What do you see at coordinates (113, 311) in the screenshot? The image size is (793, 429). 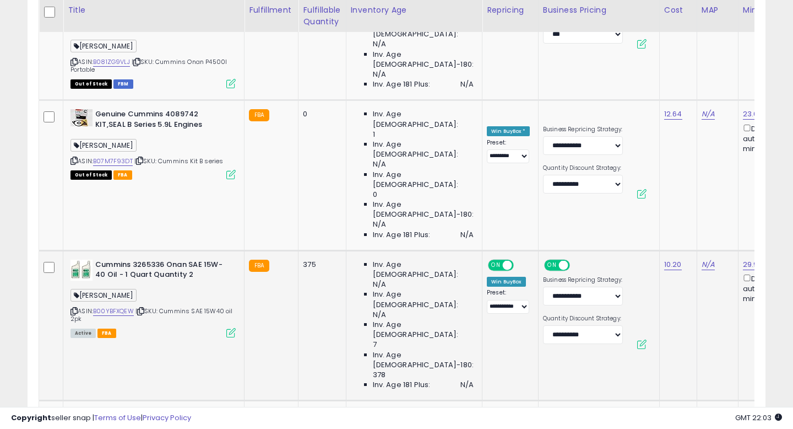 I see `a: B00YBFXQEW` at bounding box center [113, 311].